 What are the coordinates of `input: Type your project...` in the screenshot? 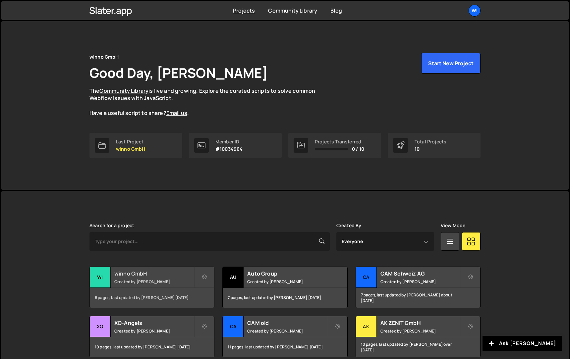 It's located at (209, 242).